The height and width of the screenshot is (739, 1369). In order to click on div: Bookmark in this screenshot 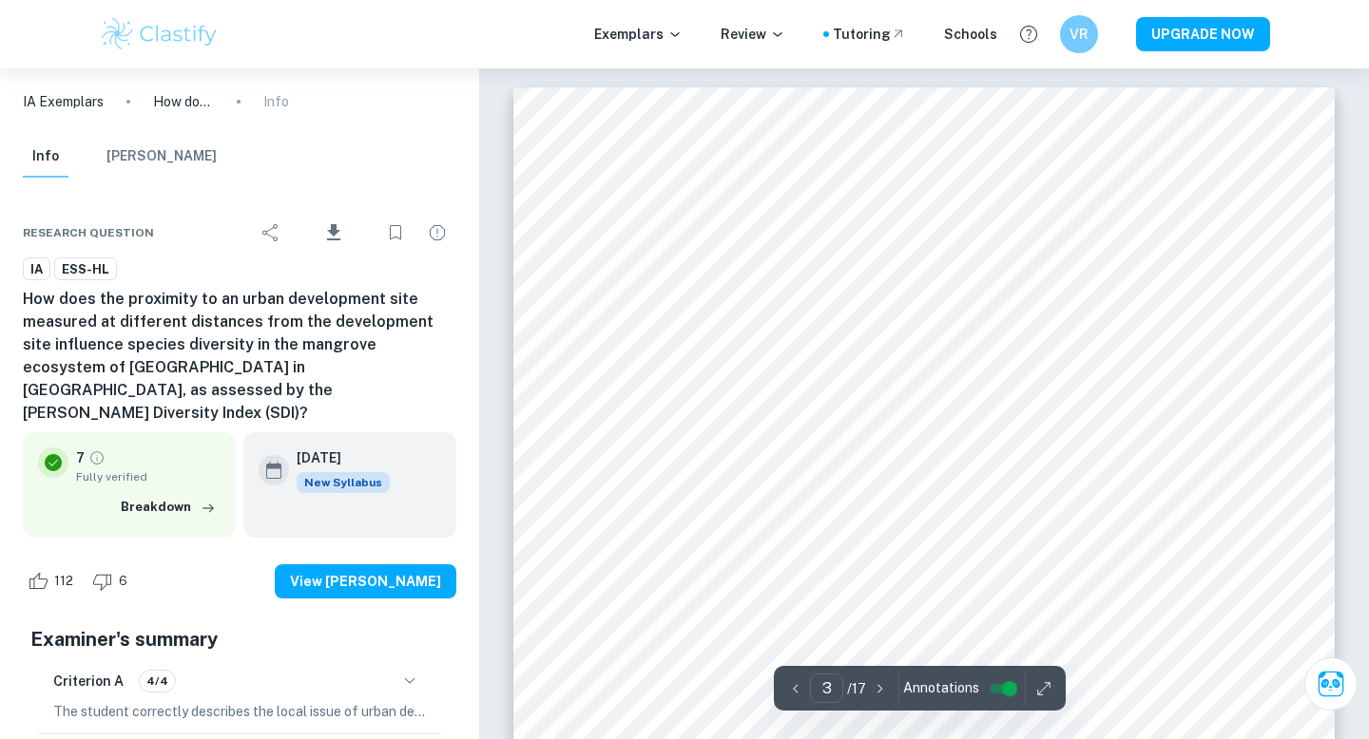, I will do `click(395, 233)`.